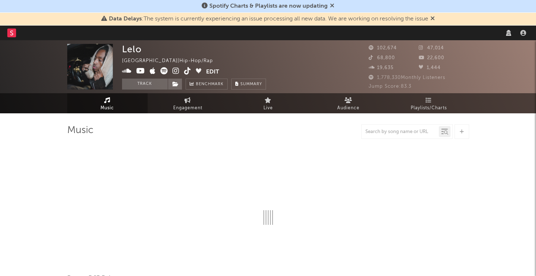 This screenshot has height=276, width=536. I want to click on span: Benchmark, so click(210, 84).